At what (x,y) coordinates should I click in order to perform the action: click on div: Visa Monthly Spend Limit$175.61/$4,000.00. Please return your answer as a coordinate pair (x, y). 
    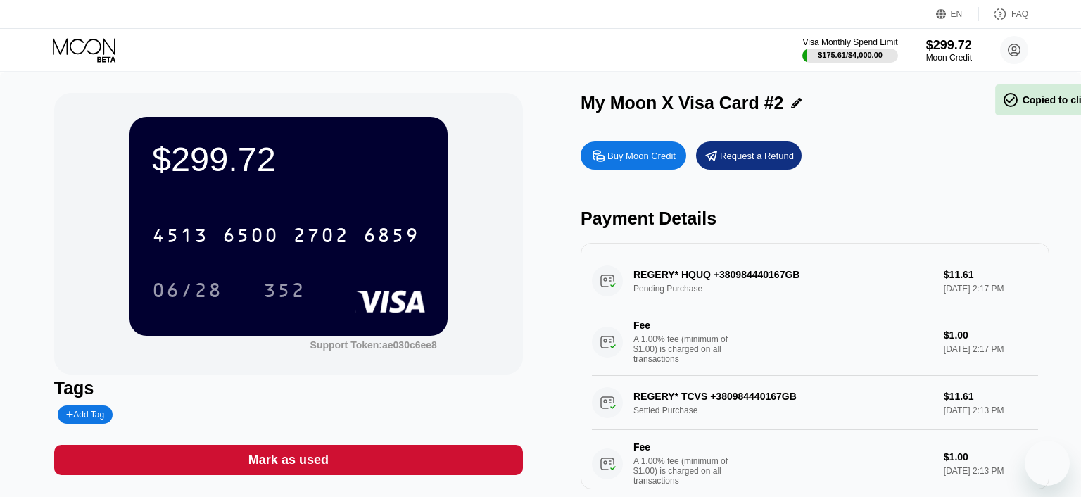
    Looking at the image, I should click on (849, 50).